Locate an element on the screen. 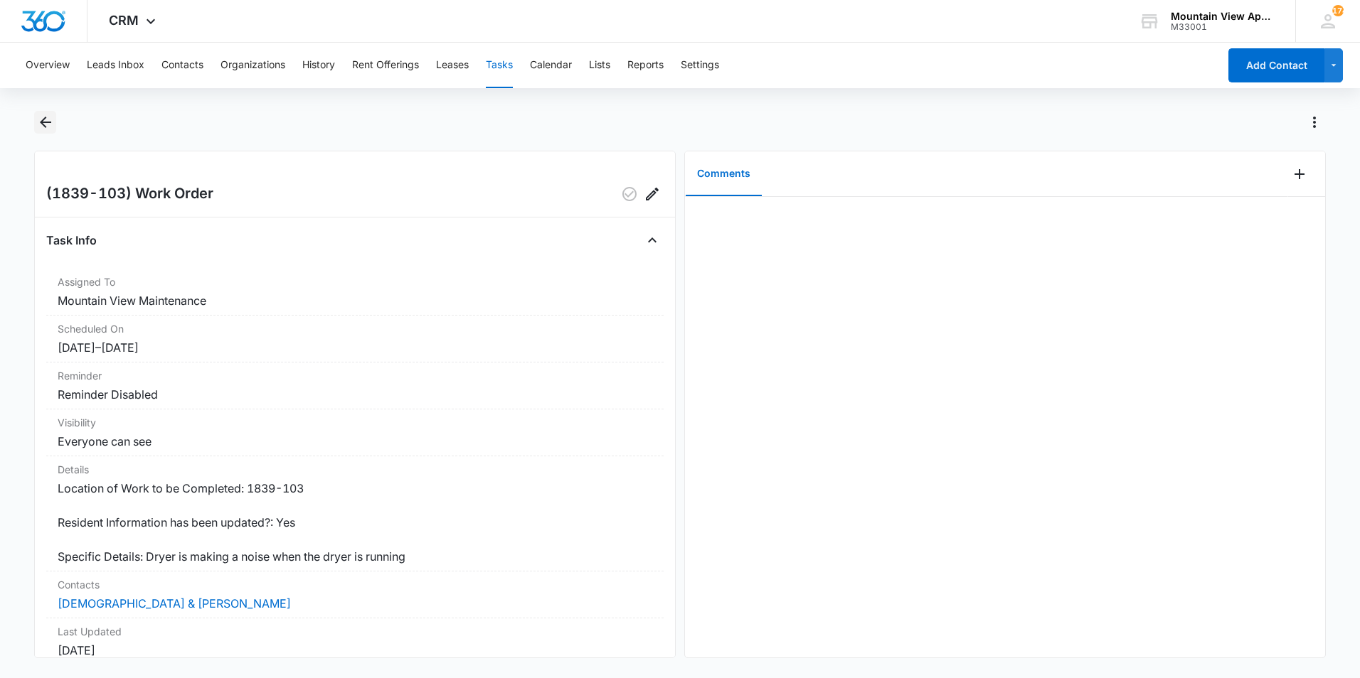 The image size is (1360, 678). button: Organizations is located at coordinates (252, 65).